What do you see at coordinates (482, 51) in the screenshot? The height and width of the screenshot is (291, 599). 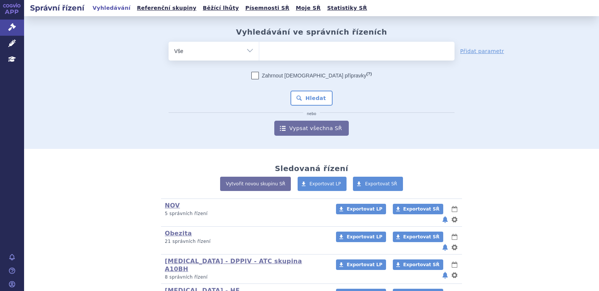 I see `a: Přidat parametr` at bounding box center [482, 51].